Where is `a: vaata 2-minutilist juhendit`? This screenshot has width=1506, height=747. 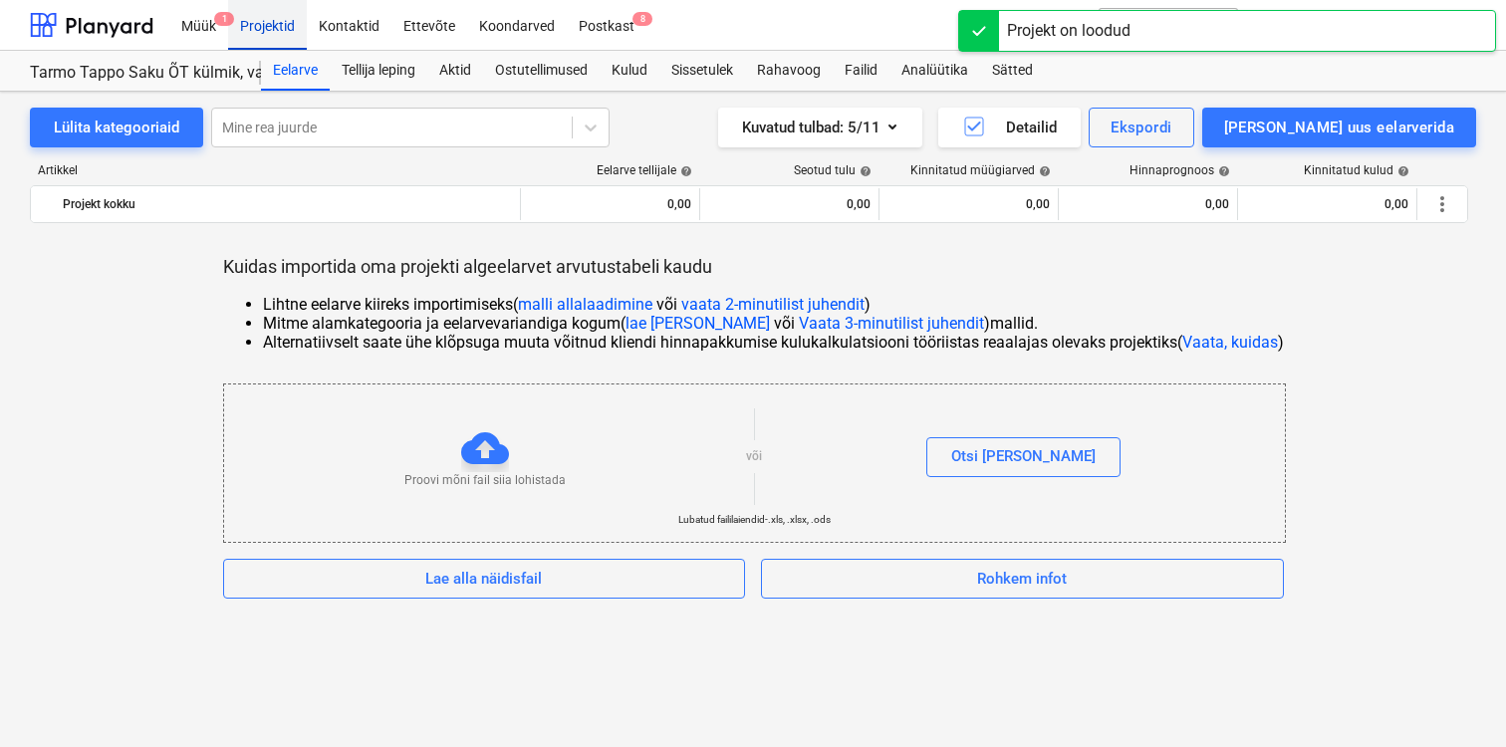 a: vaata 2-minutilist juhendit is located at coordinates (773, 304).